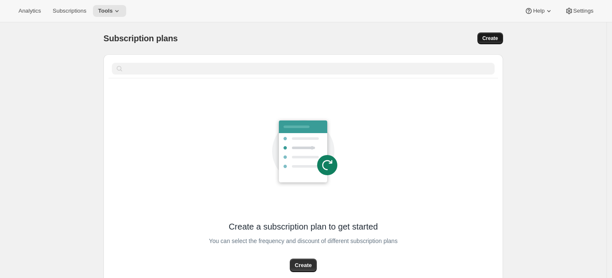 The image size is (612, 278). I want to click on span: Settings, so click(583, 11).